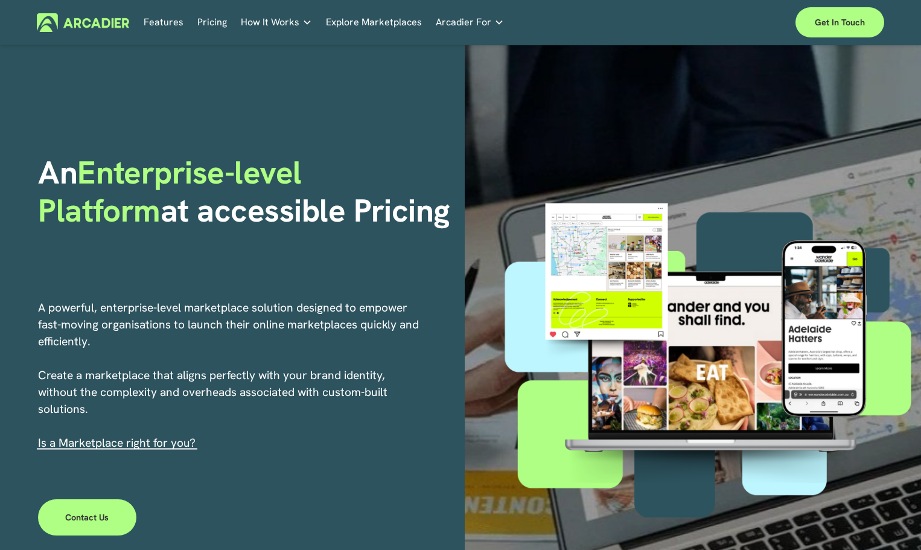  What do you see at coordinates (840, 22) in the screenshot?
I see `a: Get in touch` at bounding box center [840, 22].